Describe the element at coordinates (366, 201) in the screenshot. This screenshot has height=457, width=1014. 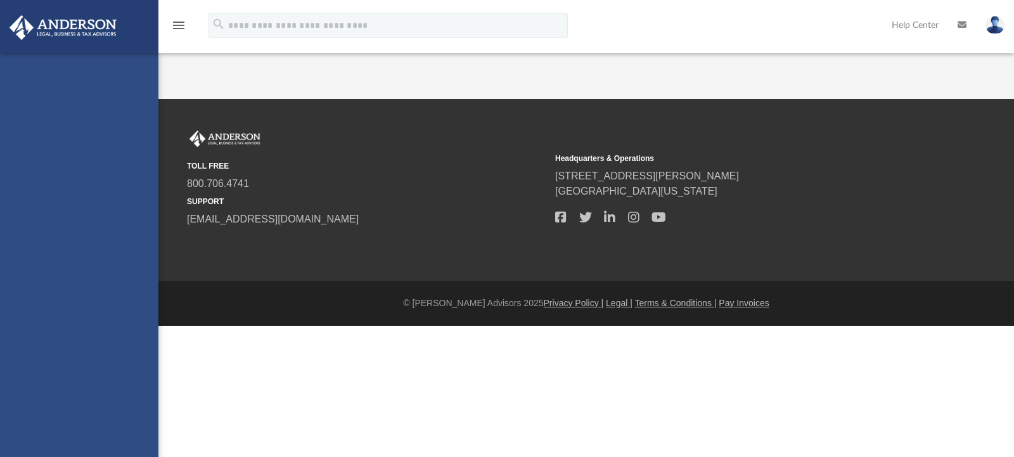
I see `small: SUPPORT` at that location.